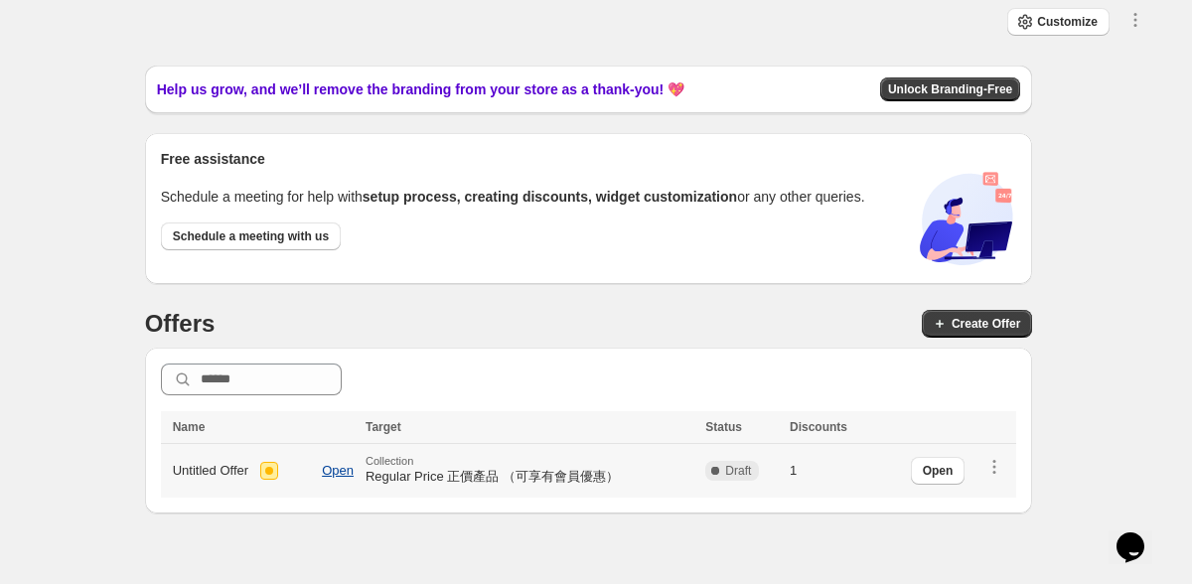 This screenshot has width=1192, height=584. Describe the element at coordinates (492, 476) in the screenshot. I see `span: Regular Price 正價產品 （可享有會員優惠）` at that location.